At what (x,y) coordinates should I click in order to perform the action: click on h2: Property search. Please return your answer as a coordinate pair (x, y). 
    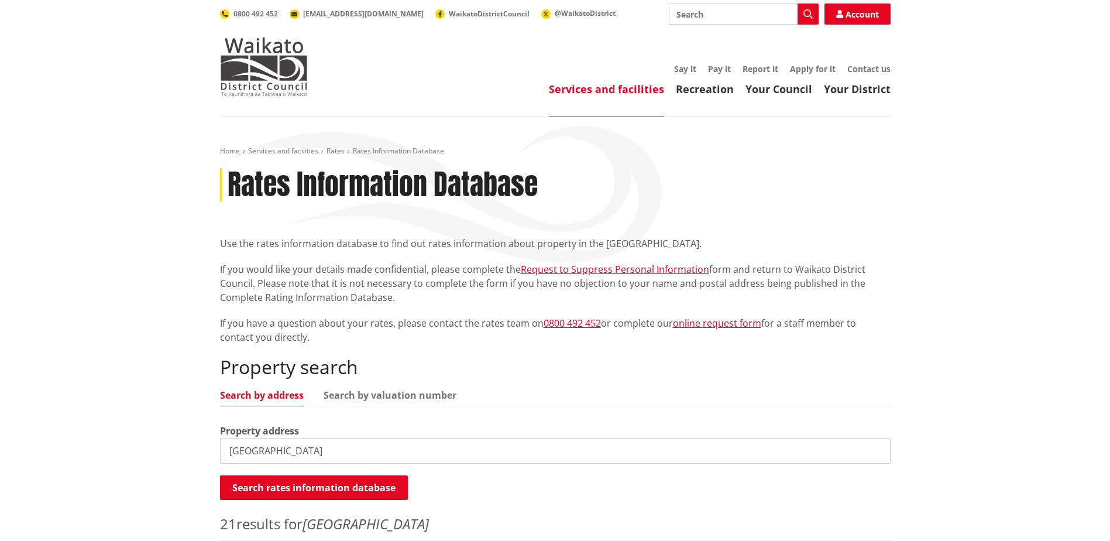
    Looking at the image, I should click on (555, 367).